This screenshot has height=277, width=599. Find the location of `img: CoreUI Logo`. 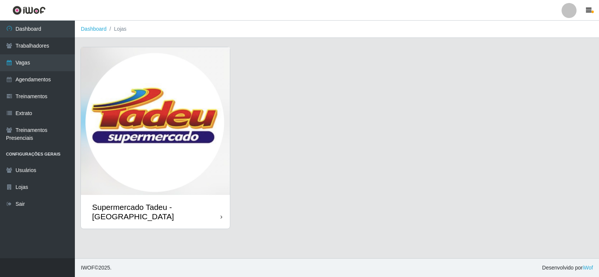

img: CoreUI Logo is located at coordinates (29, 10).